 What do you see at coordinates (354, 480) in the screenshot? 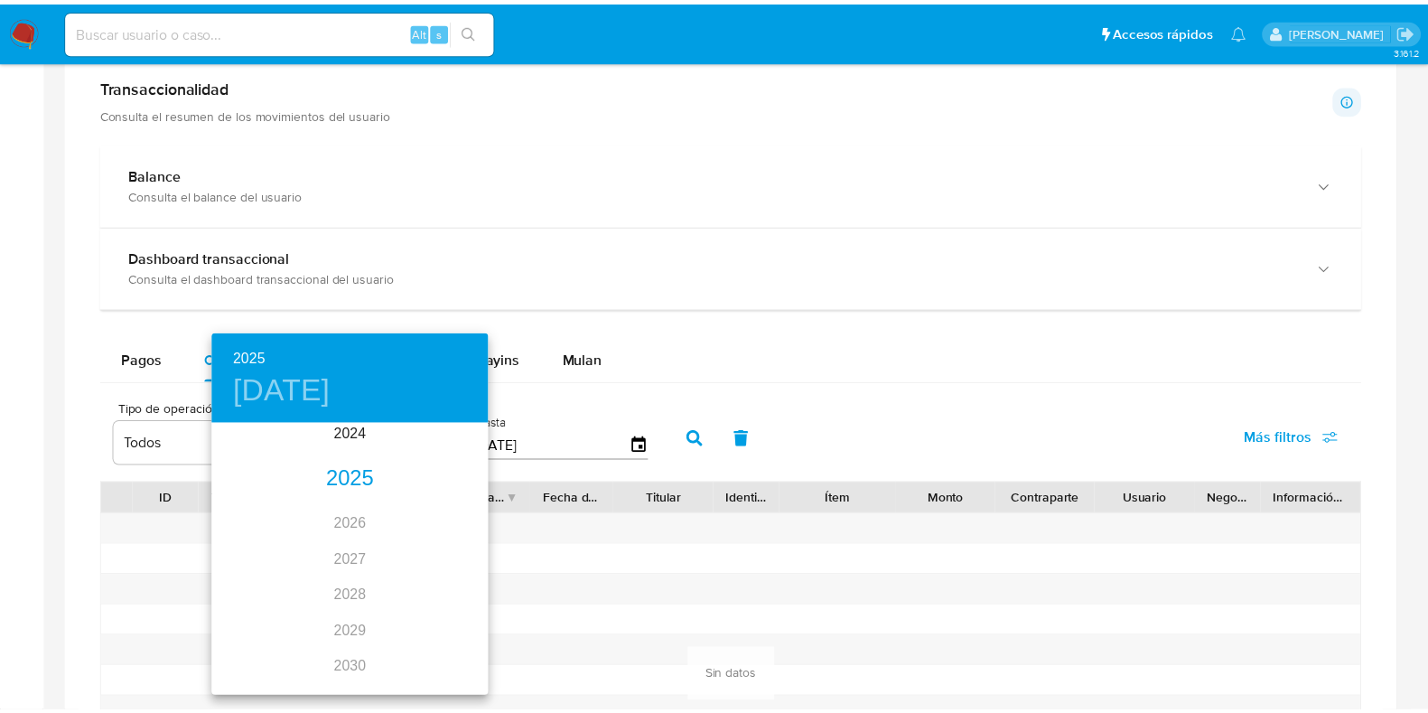
I see `div: 2025` at bounding box center [354, 480].